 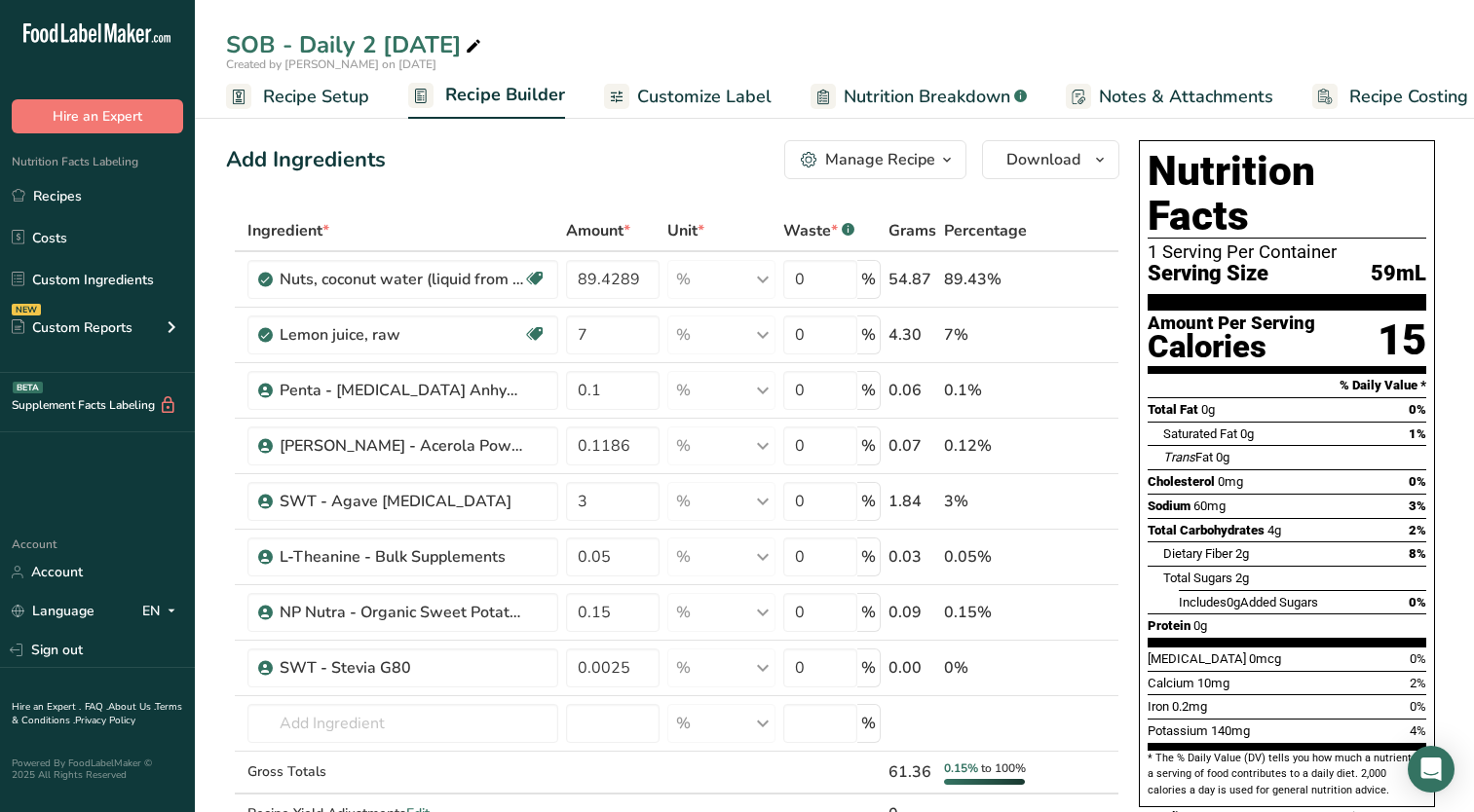 I want to click on i: Trans, so click(x=1178, y=457).